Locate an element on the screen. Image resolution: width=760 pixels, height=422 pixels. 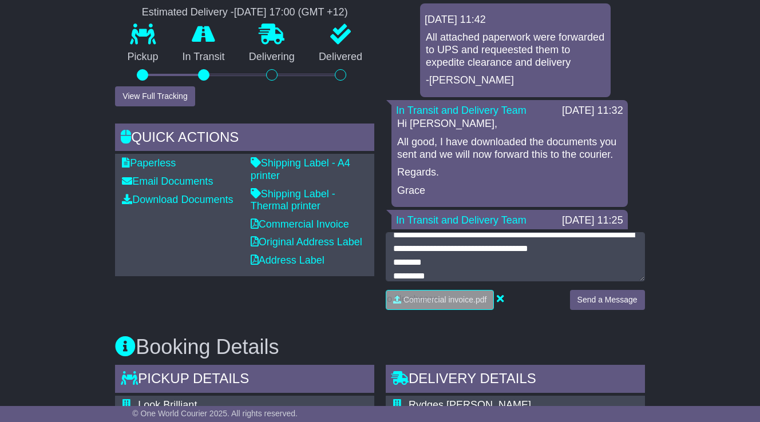
button: View Full Tracking is located at coordinates (154, 96).